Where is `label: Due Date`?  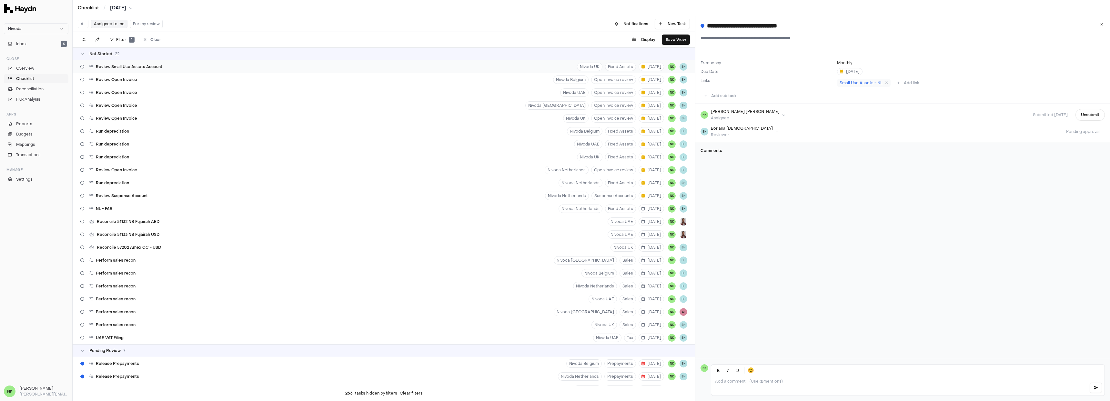 label: Due Date is located at coordinates (767, 72).